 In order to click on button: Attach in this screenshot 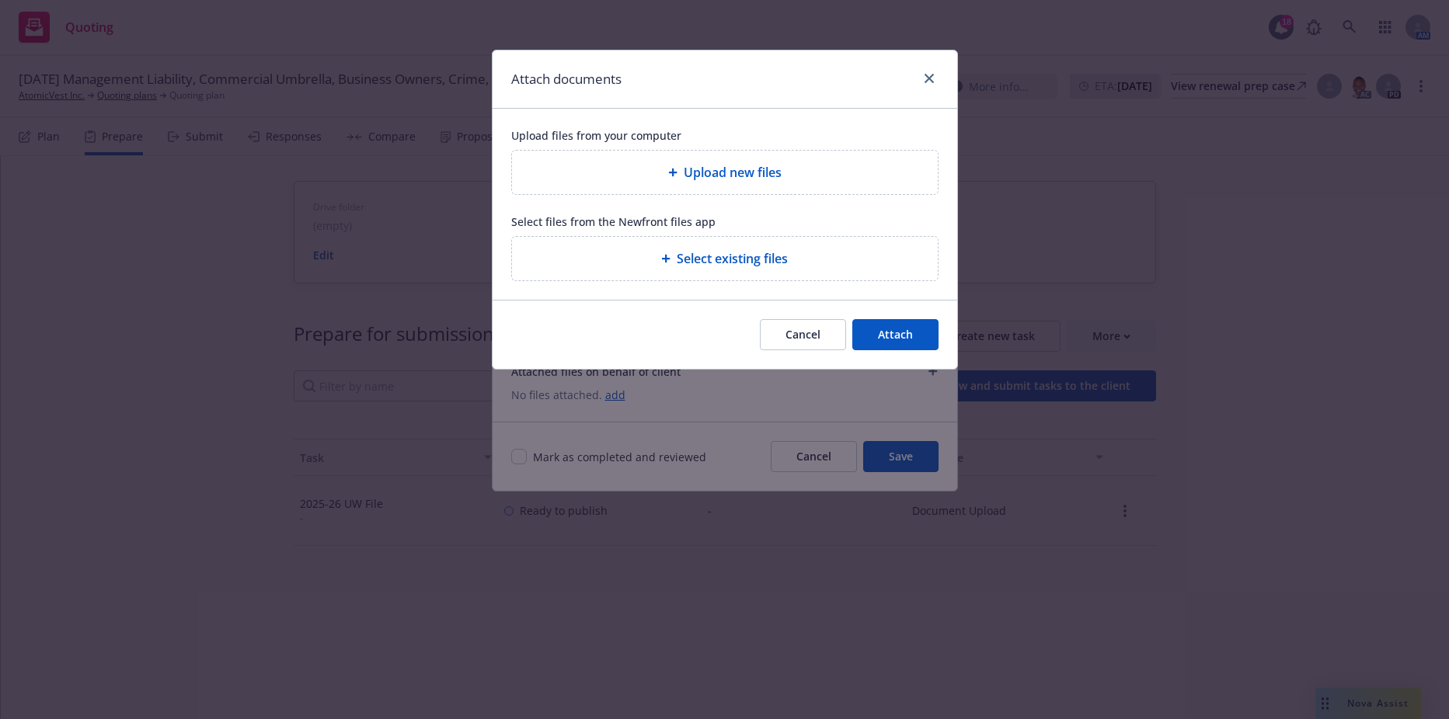, I will do `click(895, 335)`.